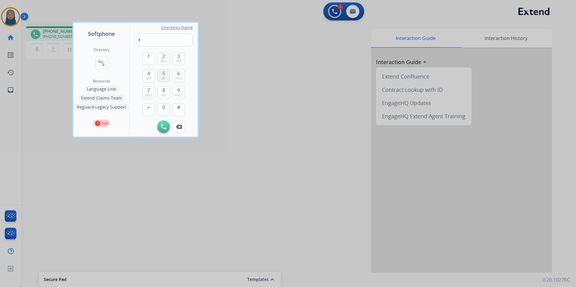  What do you see at coordinates (164, 90) in the screenshot?
I see `span: 8` at bounding box center [164, 90].